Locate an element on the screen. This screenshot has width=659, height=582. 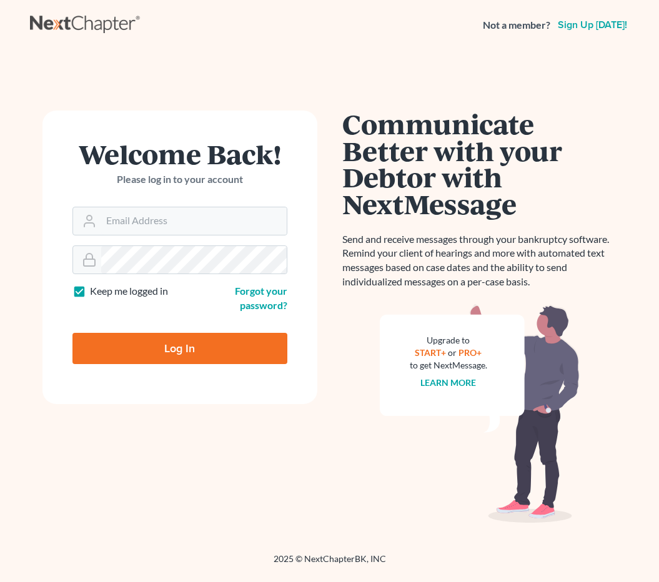
p: Send and receive messages through your bankruptcy software. Remind your client of hearings and mo... is located at coordinates (479, 260).